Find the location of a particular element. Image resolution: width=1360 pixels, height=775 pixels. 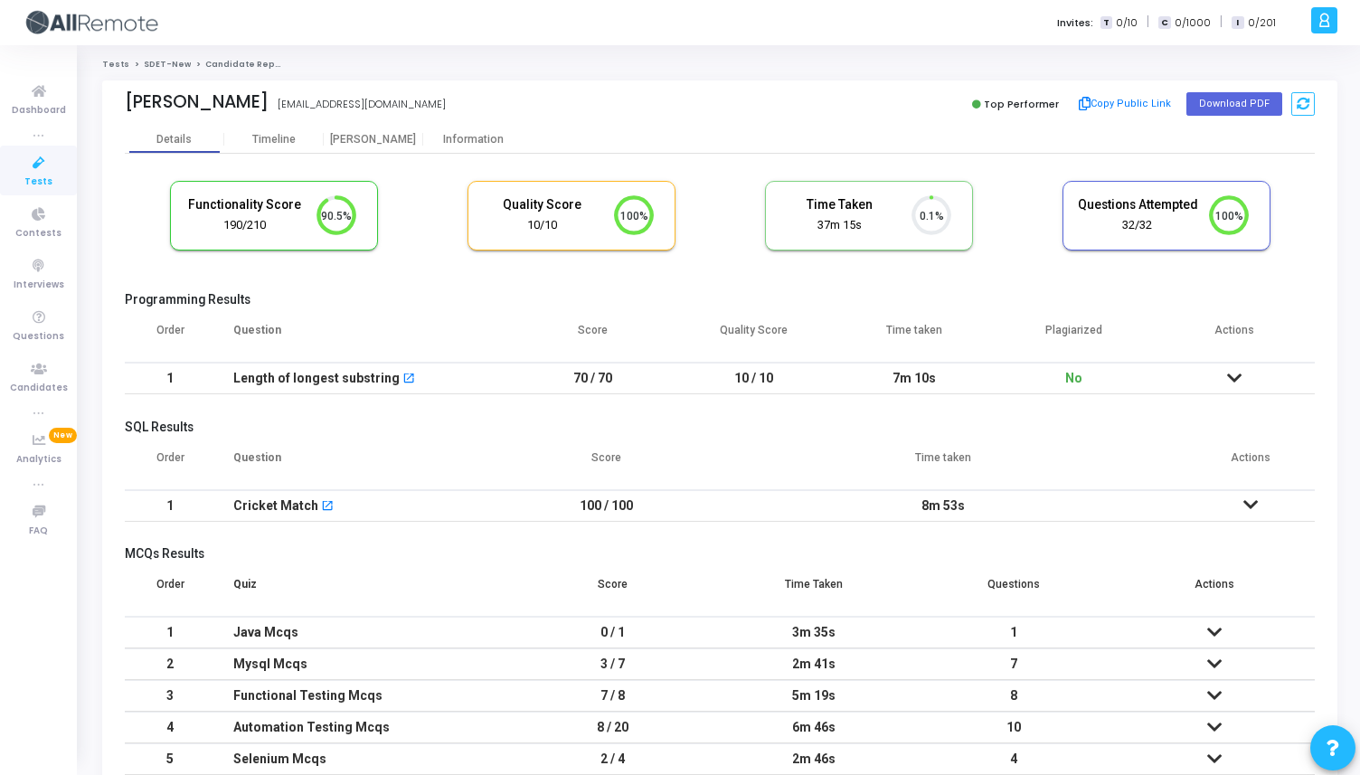

td: 8 is located at coordinates (1014, 695).